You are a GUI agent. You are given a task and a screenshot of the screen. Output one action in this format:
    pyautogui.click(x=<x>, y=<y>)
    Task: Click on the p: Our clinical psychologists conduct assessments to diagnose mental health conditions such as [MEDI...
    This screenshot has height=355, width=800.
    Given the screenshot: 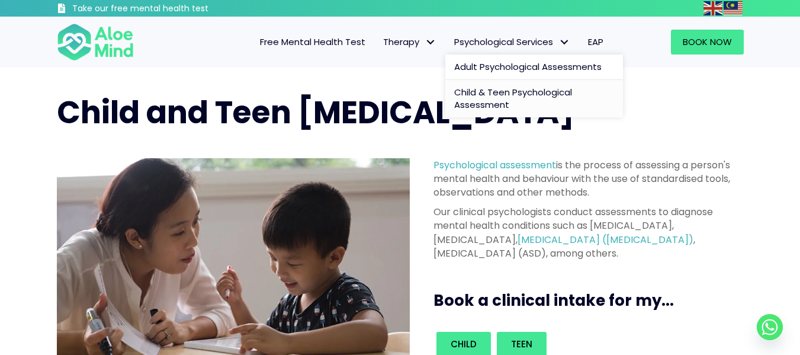 What is the action you would take?
    pyautogui.click(x=585, y=232)
    